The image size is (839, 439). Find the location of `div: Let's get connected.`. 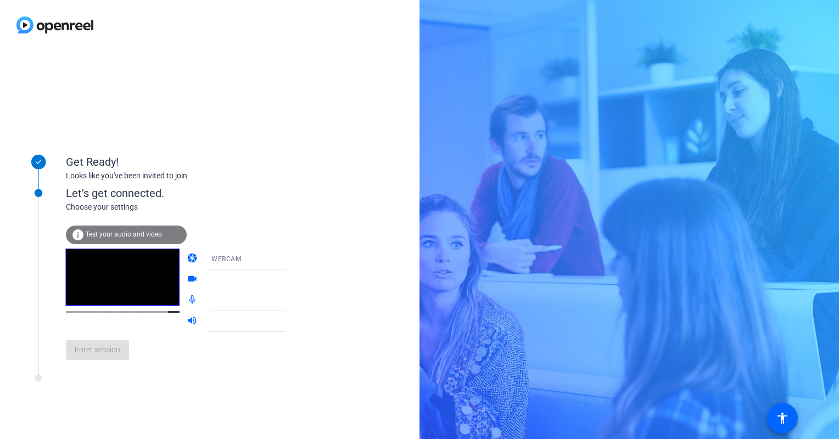

div: Let's get connected. is located at coordinates (187, 193).